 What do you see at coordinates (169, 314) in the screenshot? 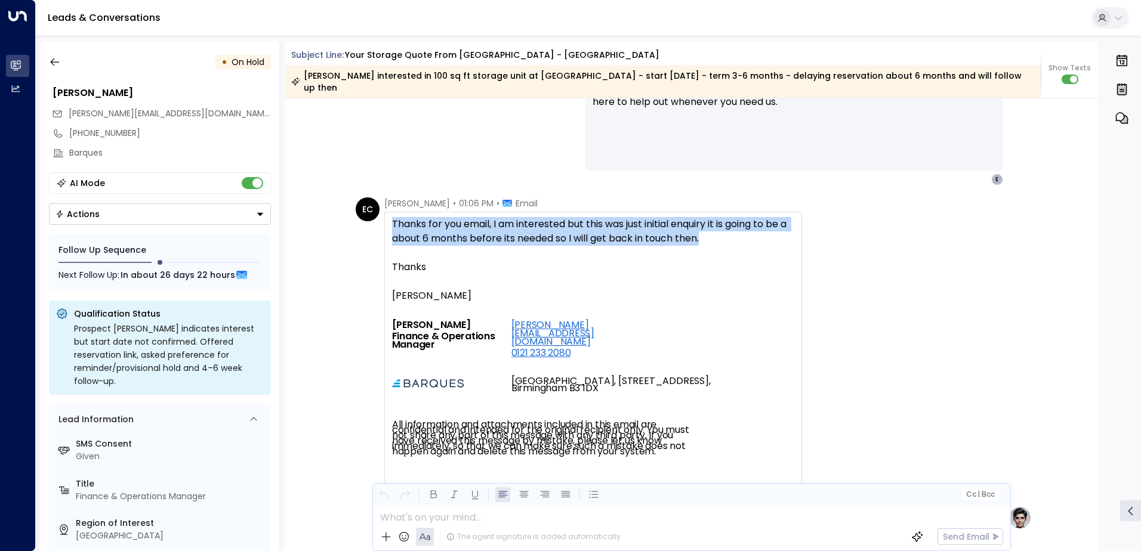
I see `p: Qualification Status` at bounding box center [169, 314].